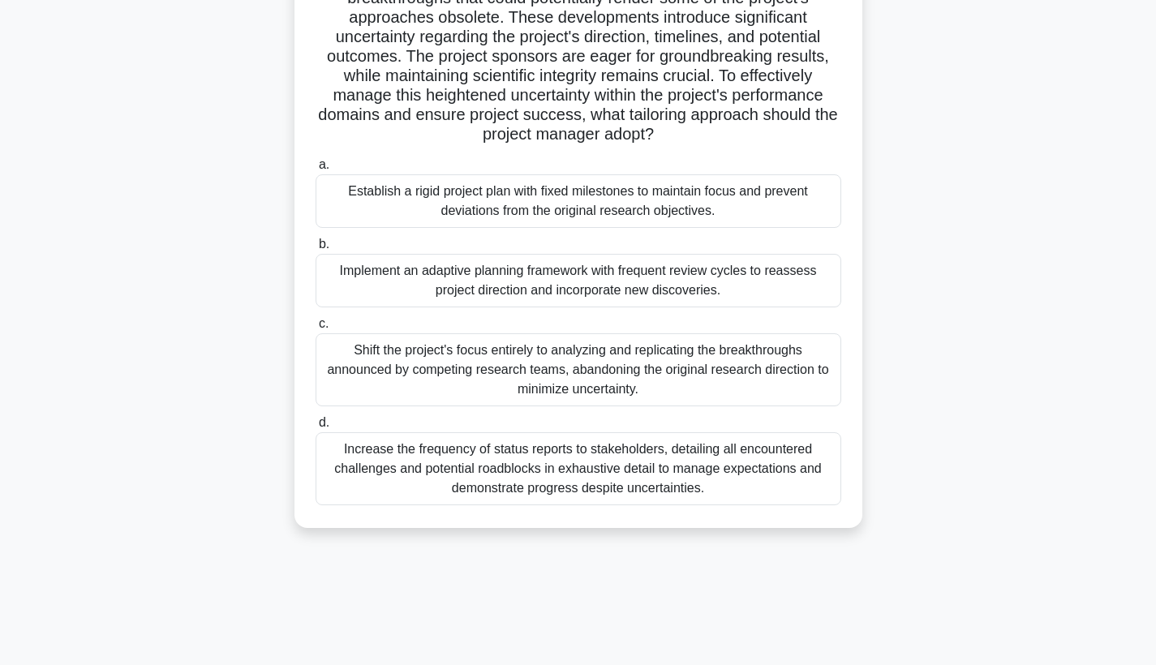 This screenshot has width=1156, height=665. I want to click on div: Establish a rigid project plan with fixed milestones to maintain focus and prevent deviations fro..., so click(578, 201).